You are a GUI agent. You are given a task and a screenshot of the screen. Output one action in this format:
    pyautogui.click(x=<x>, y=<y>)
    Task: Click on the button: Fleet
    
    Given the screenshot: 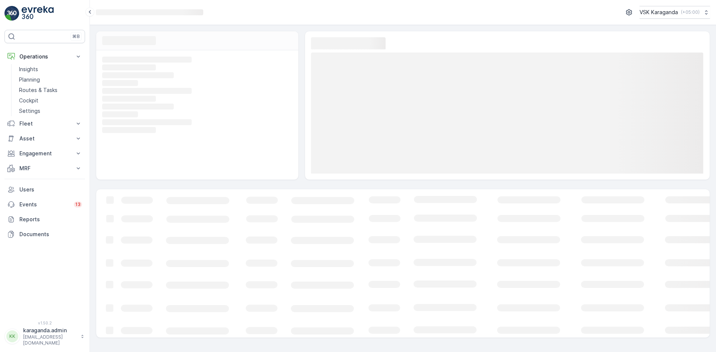 What is the action you would take?
    pyautogui.click(x=45, y=124)
    